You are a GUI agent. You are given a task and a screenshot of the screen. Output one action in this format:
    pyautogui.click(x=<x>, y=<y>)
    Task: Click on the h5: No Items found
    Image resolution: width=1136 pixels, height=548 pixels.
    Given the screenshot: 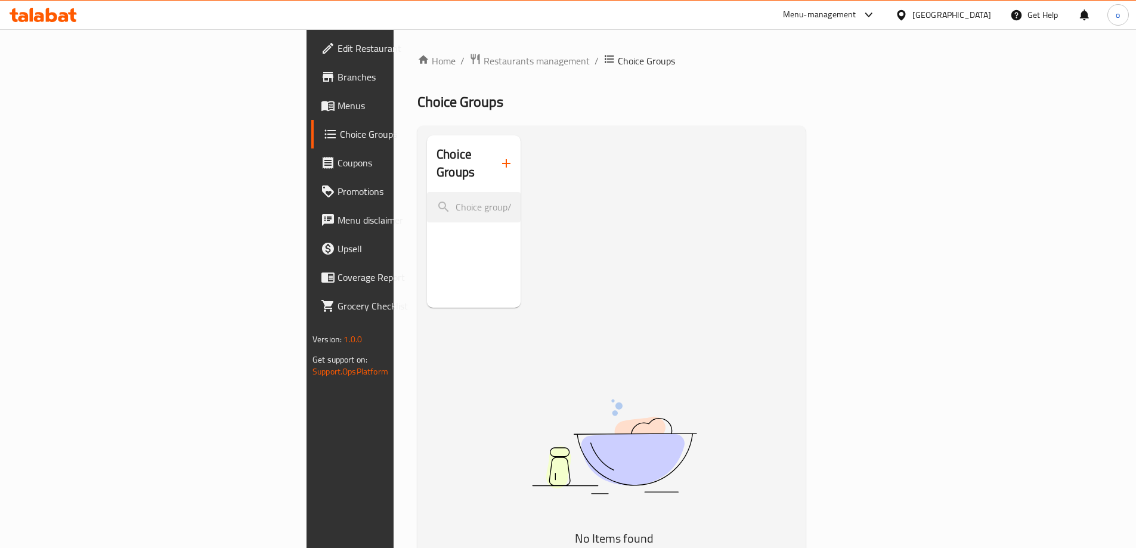 What is the action you would take?
    pyautogui.click(x=614, y=539)
    